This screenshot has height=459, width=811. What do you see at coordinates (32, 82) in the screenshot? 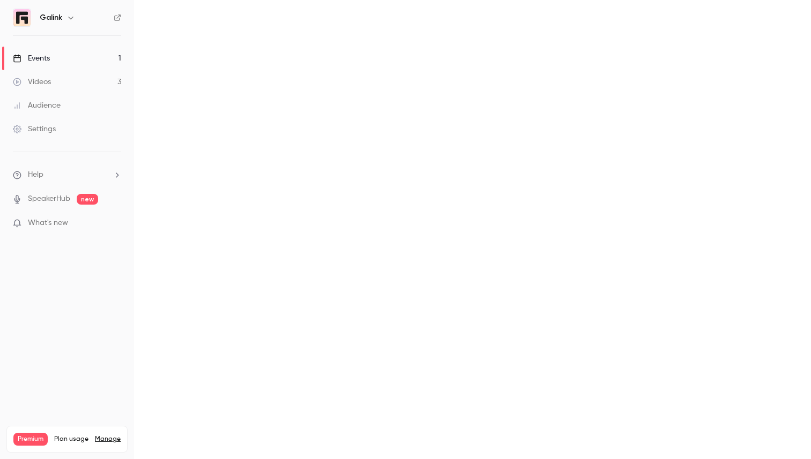
I see `div: Videos` at bounding box center [32, 82].